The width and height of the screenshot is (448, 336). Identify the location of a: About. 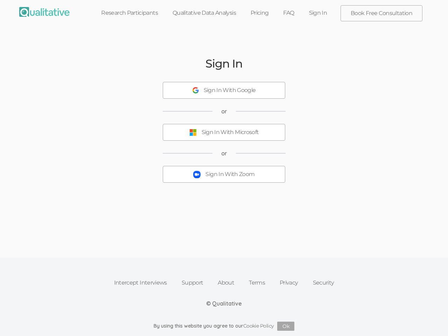
(226, 283).